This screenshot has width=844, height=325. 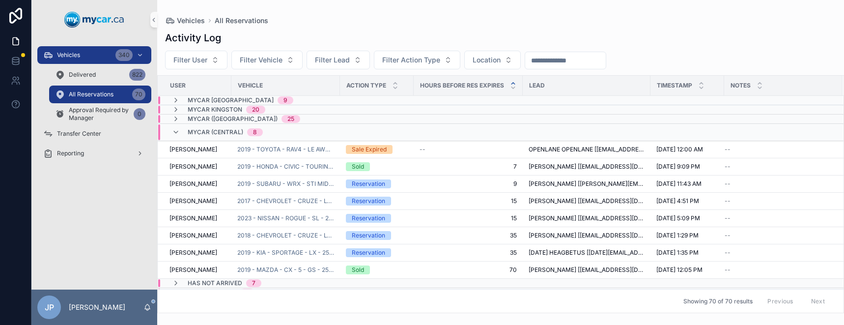 I want to click on a: Transfer Center, so click(x=94, y=134).